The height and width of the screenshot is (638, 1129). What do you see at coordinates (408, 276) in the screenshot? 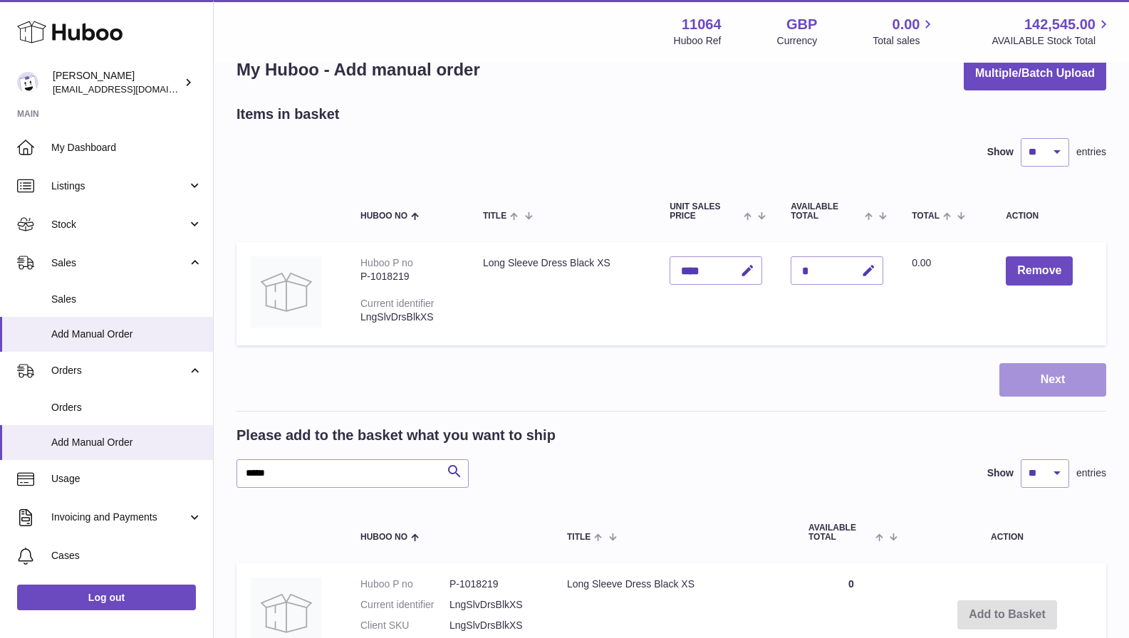
I see `div: P-1018219` at bounding box center [408, 276].